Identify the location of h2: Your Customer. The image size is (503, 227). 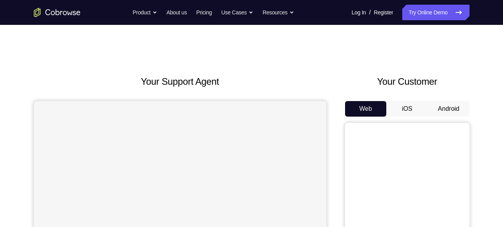
(407, 82).